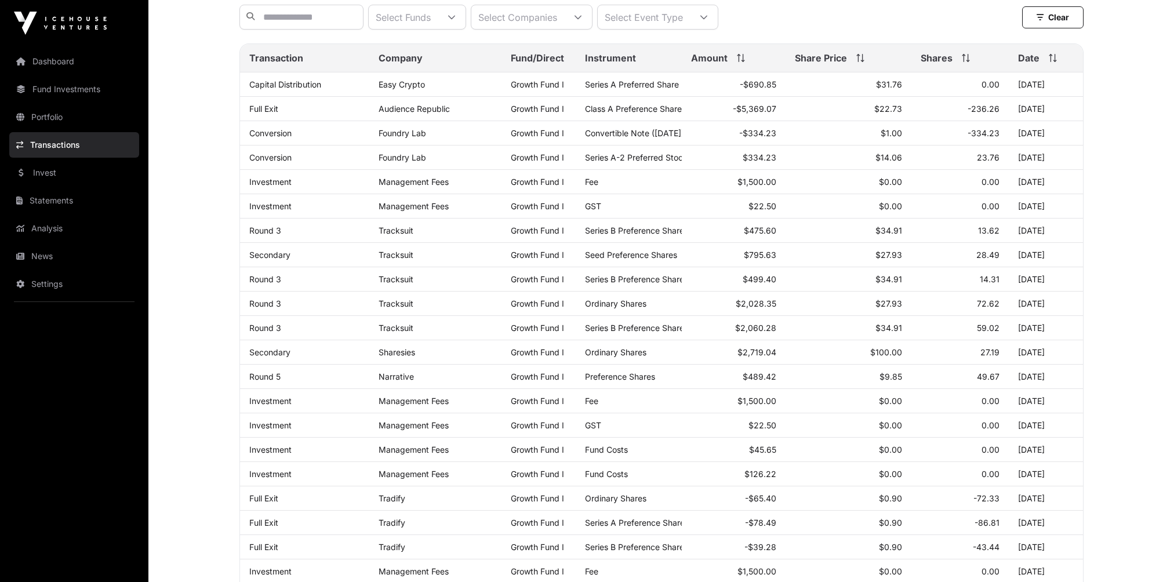 This screenshot has height=582, width=1174. Describe the element at coordinates (986, 547) in the screenshot. I see `span: -43.44` at that location.